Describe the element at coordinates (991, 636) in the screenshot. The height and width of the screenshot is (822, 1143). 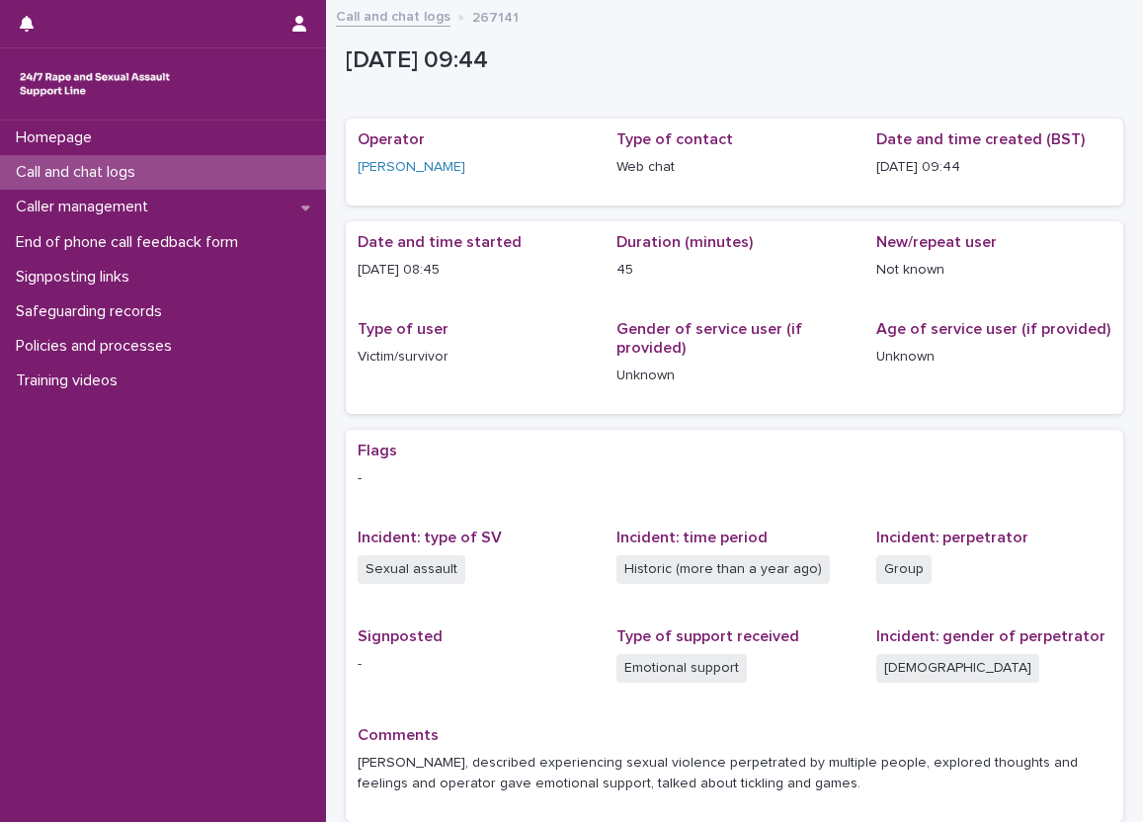
I see `span: Incident: gender of perpetrator` at that location.